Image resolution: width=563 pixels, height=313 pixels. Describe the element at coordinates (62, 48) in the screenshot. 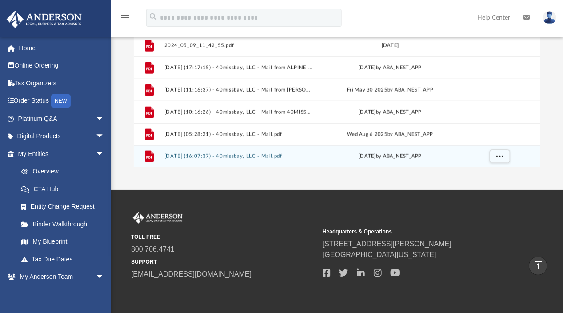

I see `a: Home` at that location.